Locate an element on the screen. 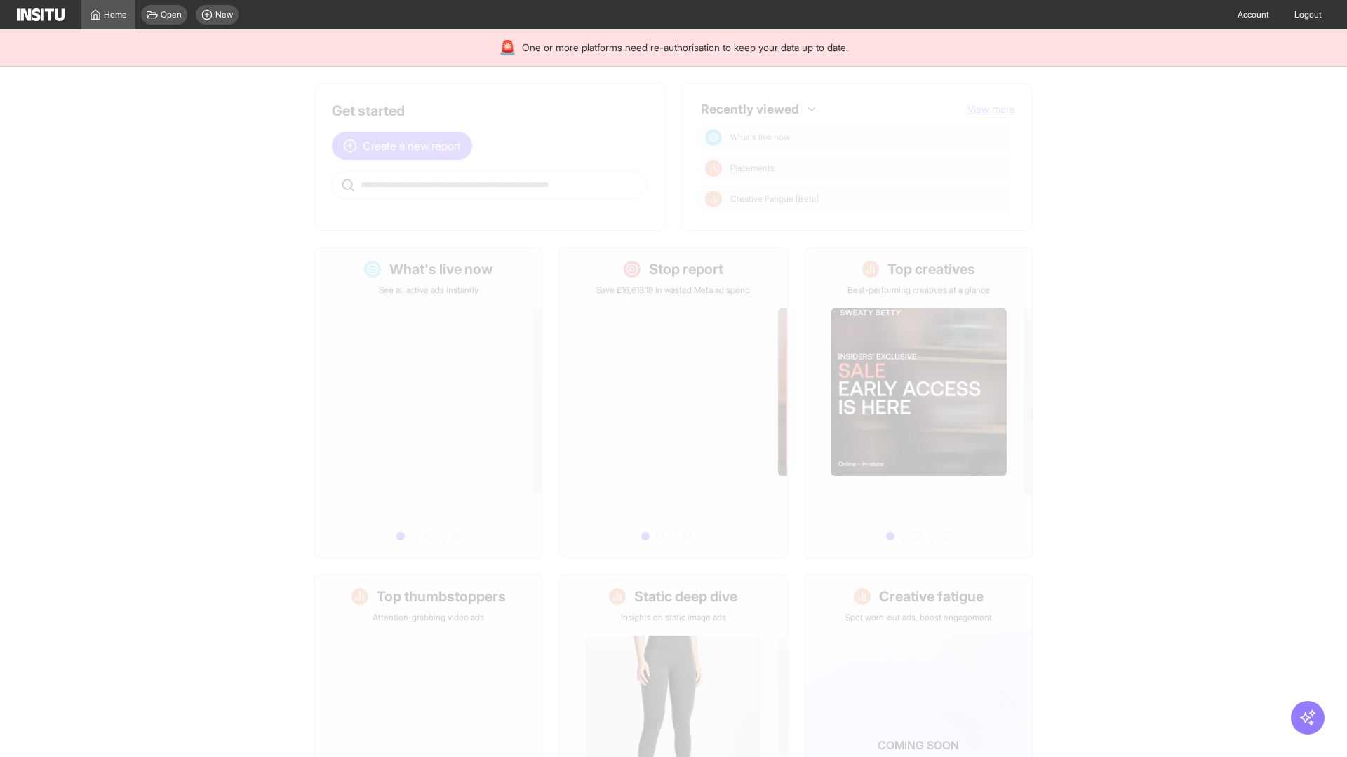 The height and width of the screenshot is (757, 1347). span: New is located at coordinates (224, 15).